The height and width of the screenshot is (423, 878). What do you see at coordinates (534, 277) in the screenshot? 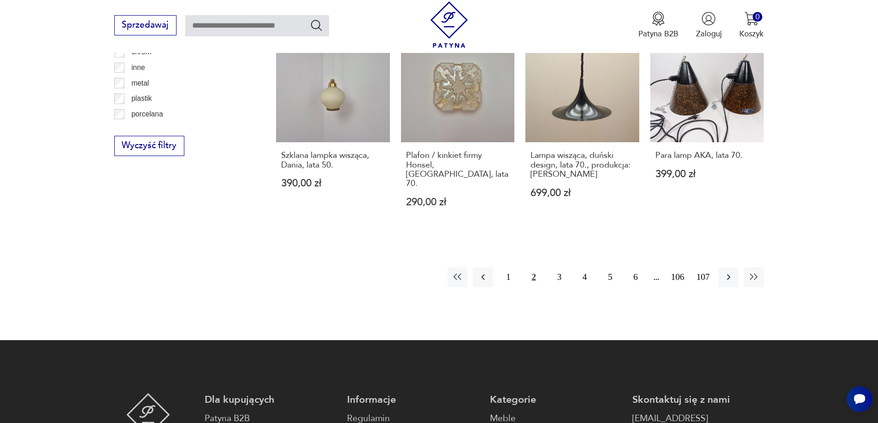
I see `button: 2` at bounding box center [534, 277].